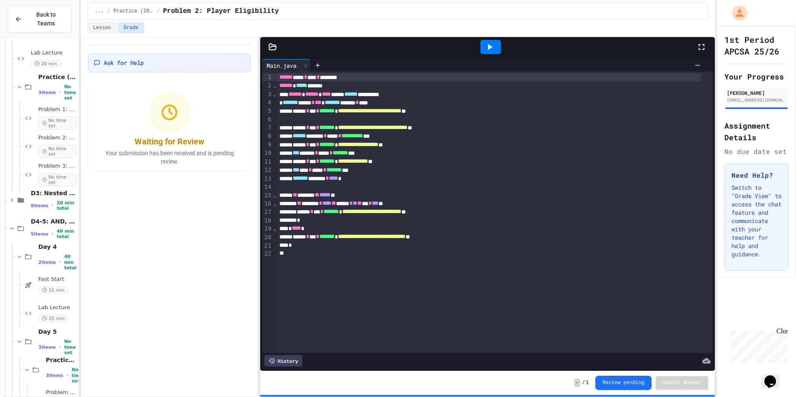 The height and width of the screenshot is (397, 796). Describe the element at coordinates (587, 383) in the screenshot. I see `span: 1` at that location.